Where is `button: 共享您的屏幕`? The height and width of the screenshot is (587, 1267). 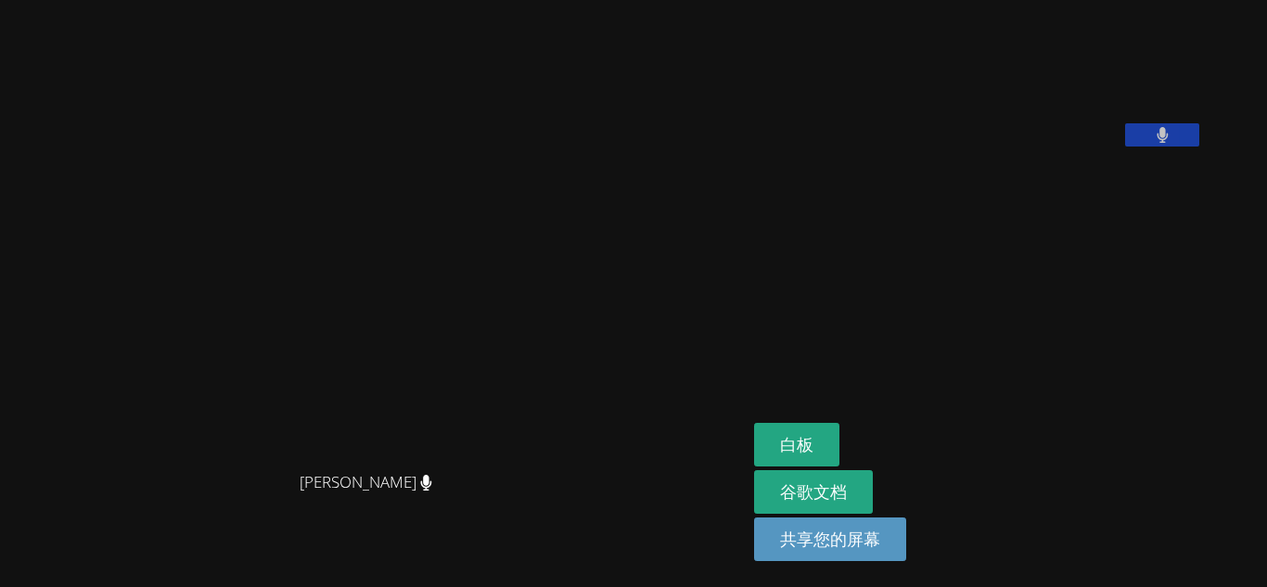
button: 共享您的屏幕 is located at coordinates (830, 539).